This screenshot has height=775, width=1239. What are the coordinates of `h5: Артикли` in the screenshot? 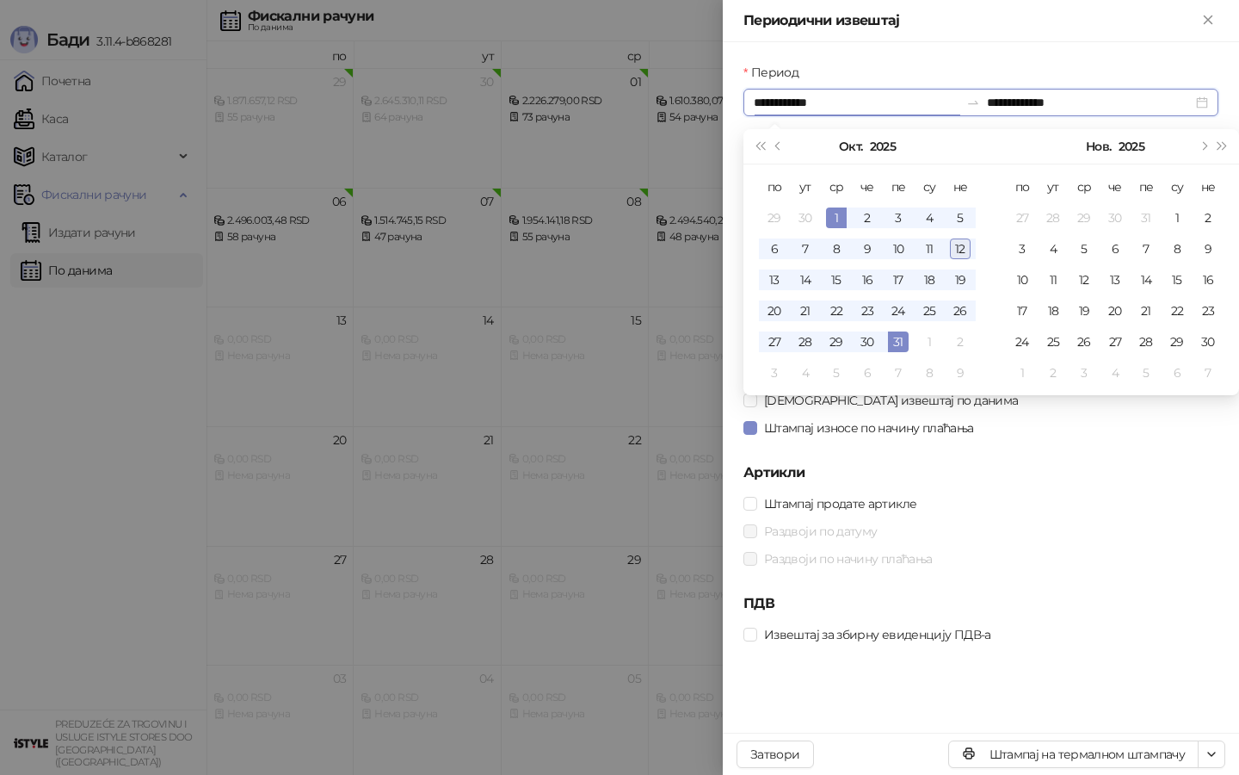 It's located at (981, 472).